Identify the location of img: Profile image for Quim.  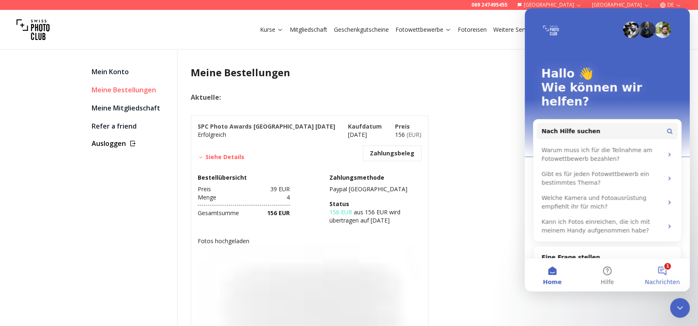
(138, 21).